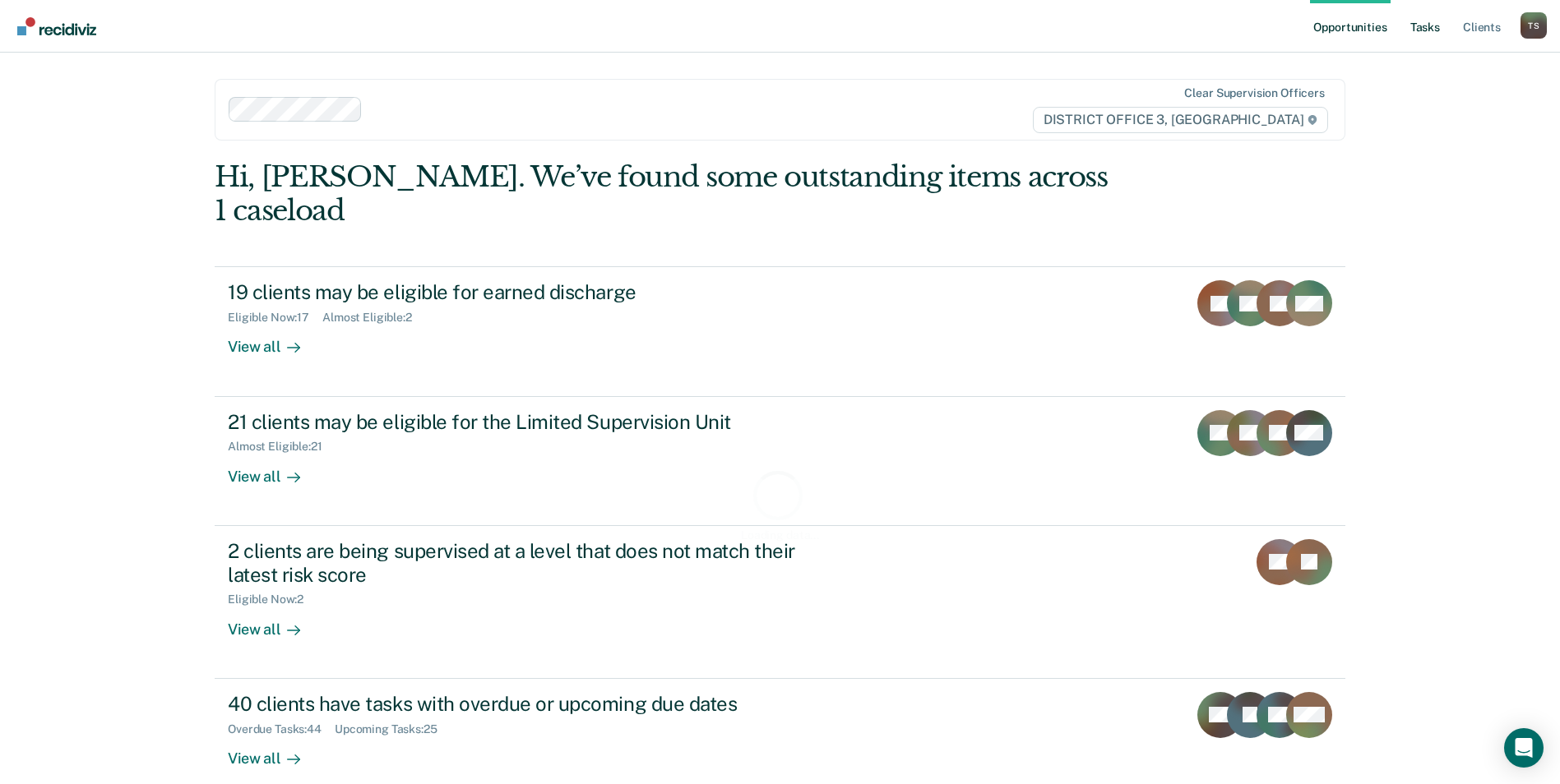 Image resolution: width=1560 pixels, height=784 pixels. What do you see at coordinates (517, 292) in the screenshot?
I see `div: 19 clients may be eligible for earned discharge` at bounding box center [517, 292].